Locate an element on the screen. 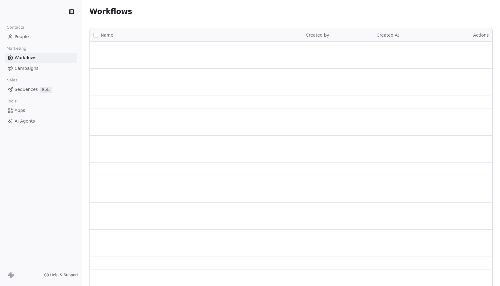  span: AI Agents is located at coordinates (25, 121).